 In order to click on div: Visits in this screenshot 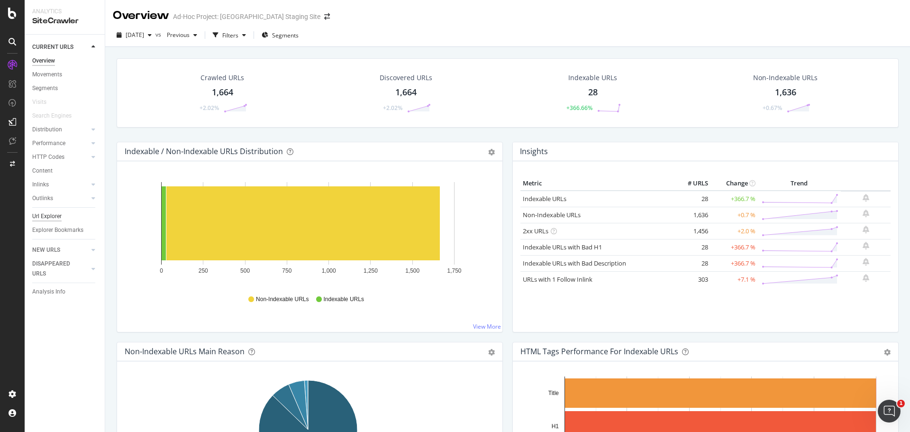, I will do `click(39, 102)`.